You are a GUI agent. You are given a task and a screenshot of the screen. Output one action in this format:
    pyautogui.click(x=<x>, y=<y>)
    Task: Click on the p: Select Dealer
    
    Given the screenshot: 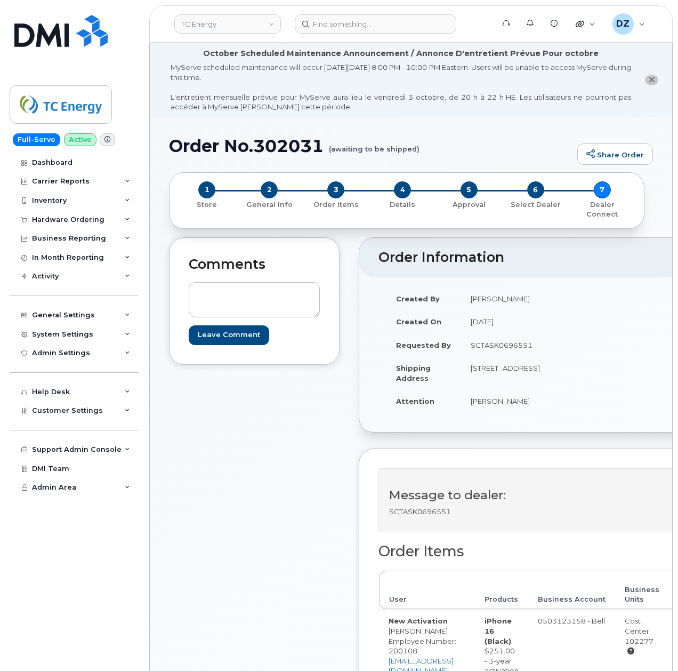 What is the action you would take?
    pyautogui.click(x=535, y=205)
    